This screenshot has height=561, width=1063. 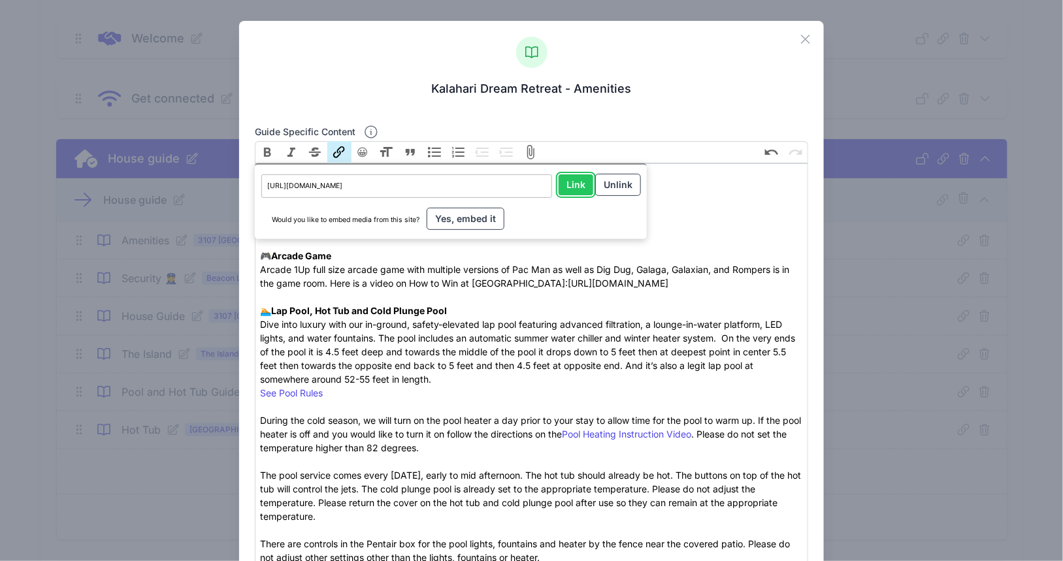 What do you see at coordinates (291, 152) in the screenshot?
I see `button: Italic` at bounding box center [291, 152].